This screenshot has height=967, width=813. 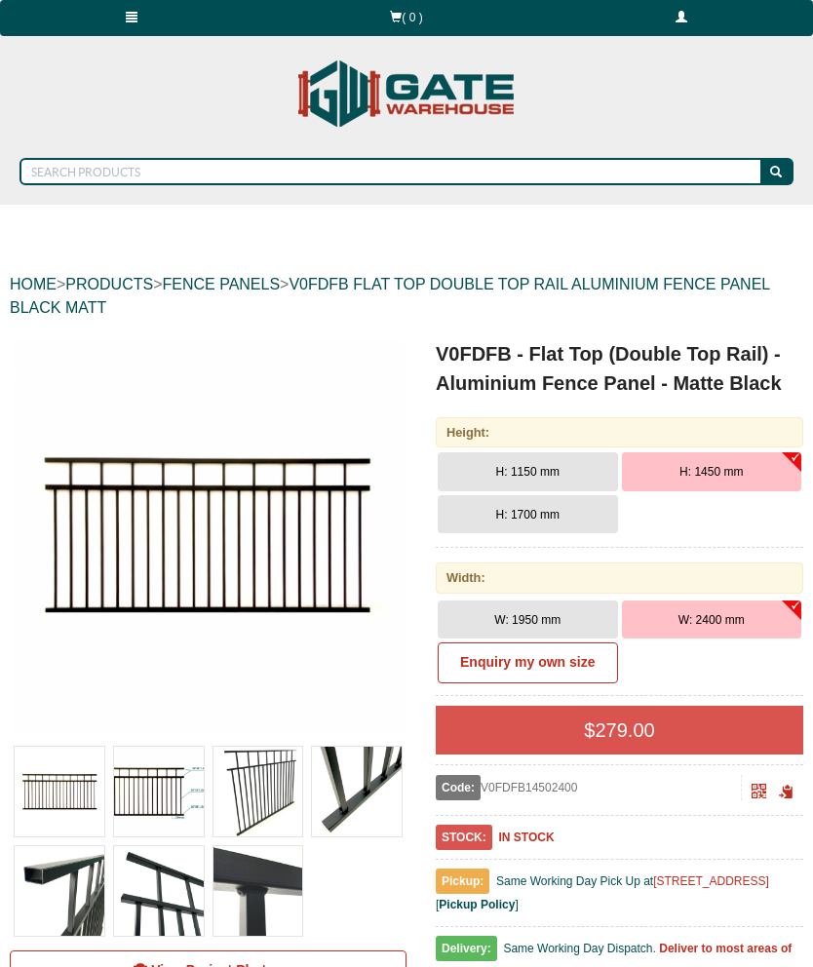 What do you see at coordinates (466, 949) in the screenshot?
I see `span: Delivery:` at bounding box center [466, 949].